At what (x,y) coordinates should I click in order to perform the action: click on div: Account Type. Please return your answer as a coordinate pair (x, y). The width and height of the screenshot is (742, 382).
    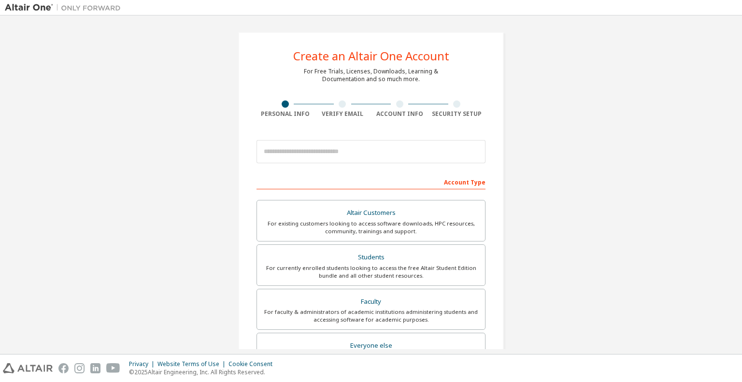
    Looking at the image, I should click on (371, 182).